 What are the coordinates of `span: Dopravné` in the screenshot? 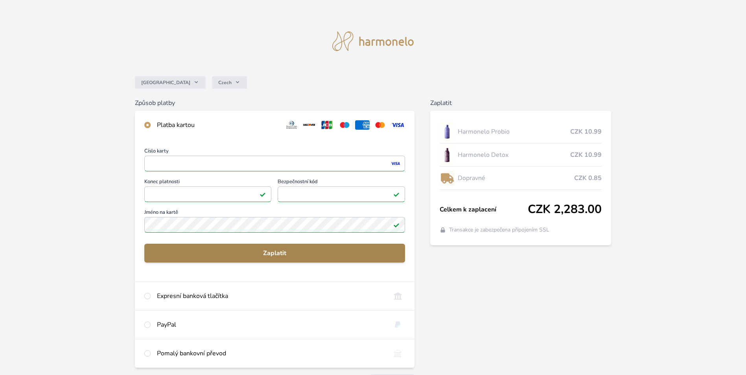 It's located at (516, 178).